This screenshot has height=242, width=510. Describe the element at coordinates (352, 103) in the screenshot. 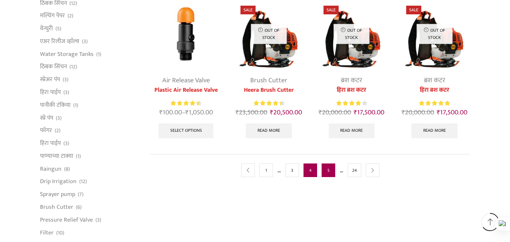

I see `div: Rated 4.00 out of 5` at that location.